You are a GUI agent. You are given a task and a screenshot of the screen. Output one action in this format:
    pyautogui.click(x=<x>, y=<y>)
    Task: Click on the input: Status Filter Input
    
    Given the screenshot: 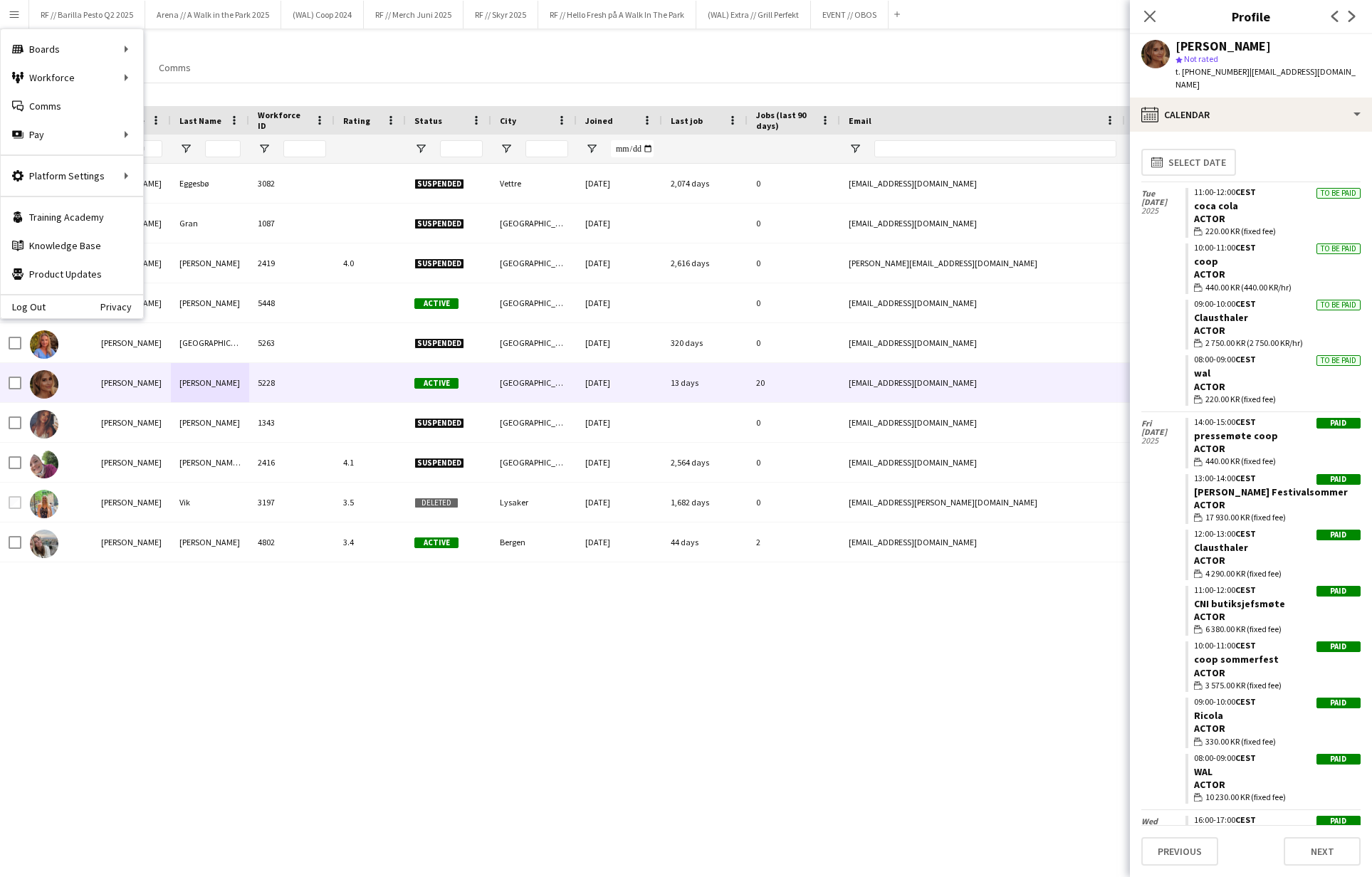 What is the action you would take?
    pyautogui.click(x=461, y=148)
    